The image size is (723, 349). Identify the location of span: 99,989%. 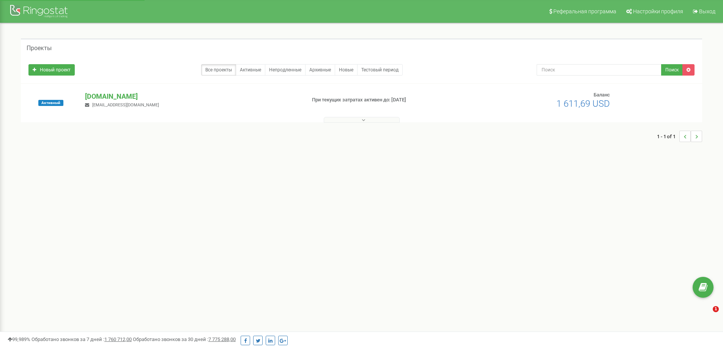
(19, 339).